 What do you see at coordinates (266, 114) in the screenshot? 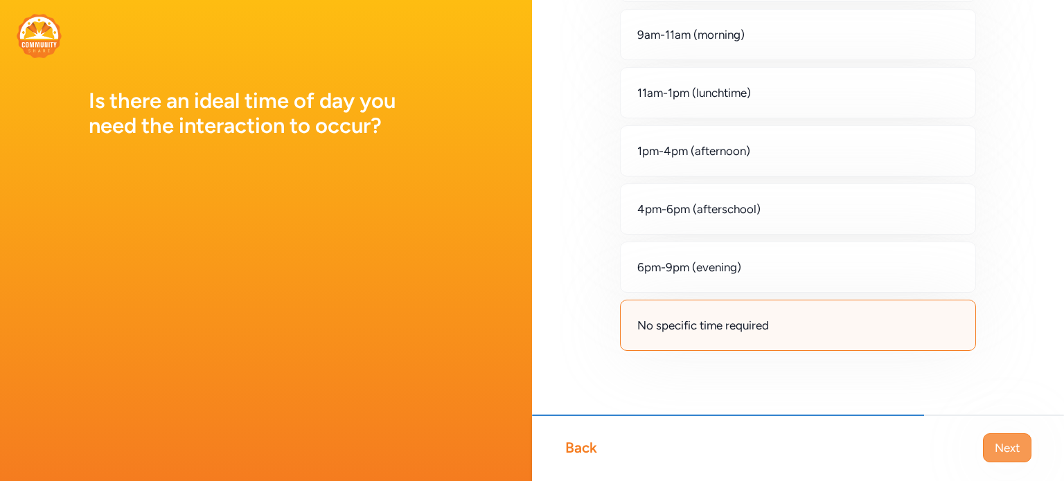
I see `h1: Is there an ideal time of day you need the interaction to occur?` at bounding box center [266, 114].